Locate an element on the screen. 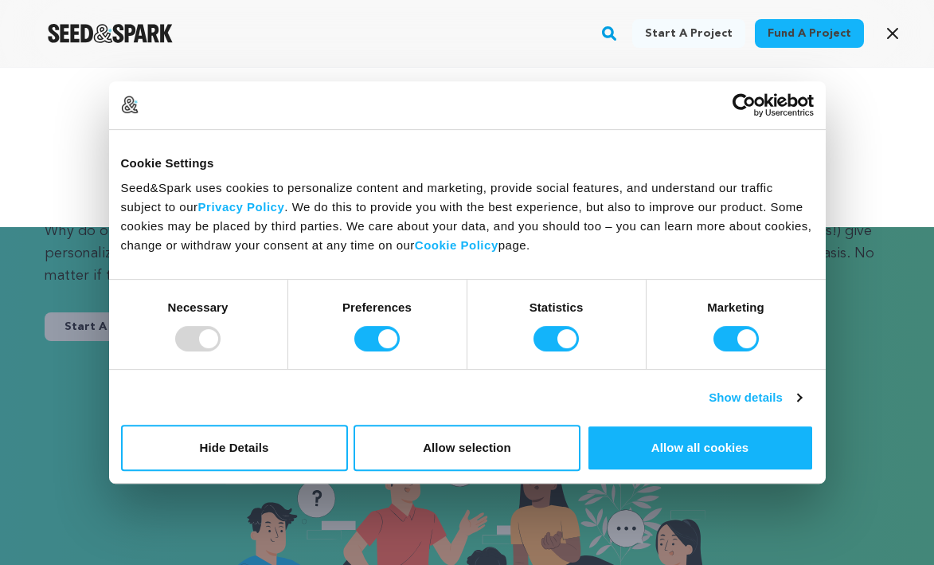  a: Start a project is located at coordinates (689, 33).